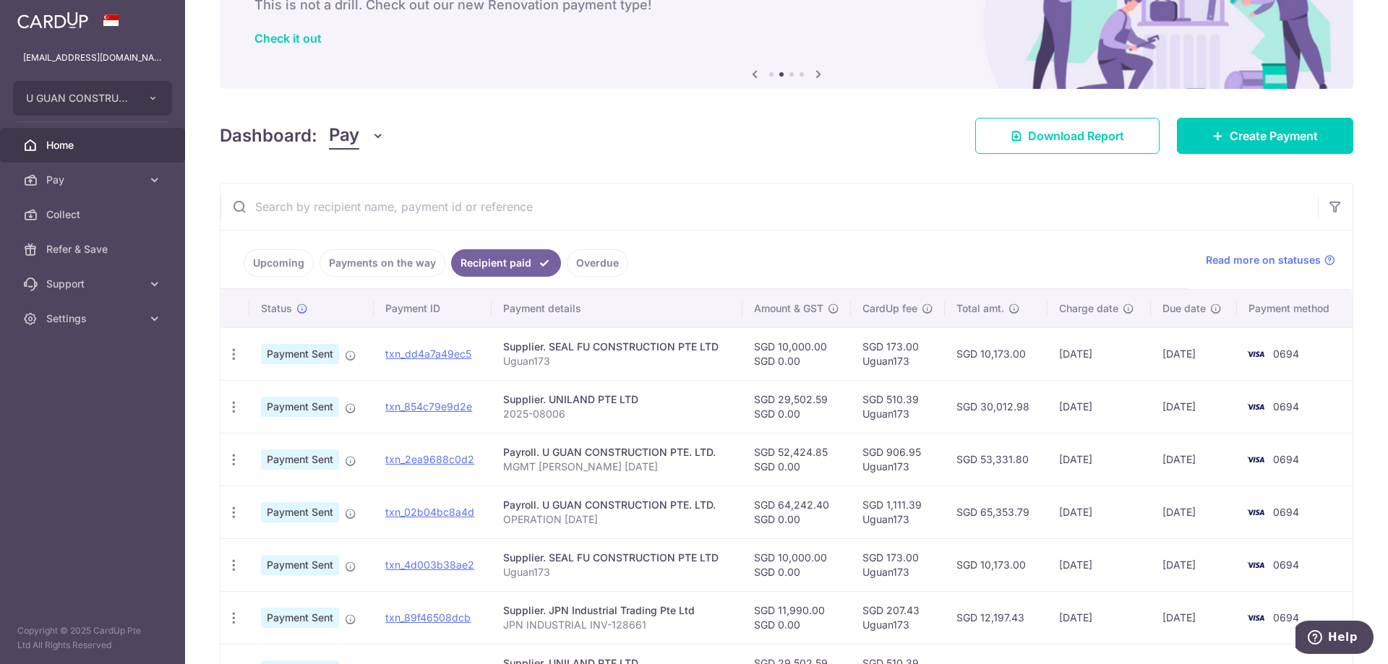 The height and width of the screenshot is (664, 1388). Describe the element at coordinates (617, 625) in the screenshot. I see `p: JPN INDUSTRIAL INV-128661` at that location.